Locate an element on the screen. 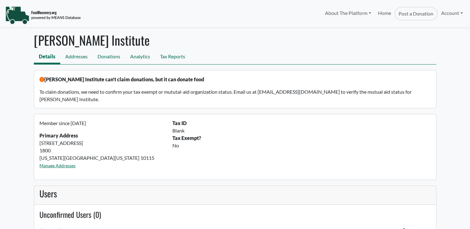 Image resolution: width=470 pixels, height=229 pixels. h3: Users is located at coordinates (235, 194).